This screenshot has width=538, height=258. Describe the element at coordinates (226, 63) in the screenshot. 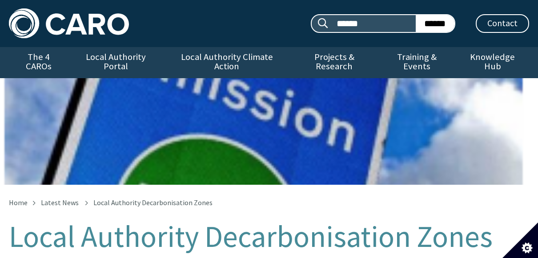

I see `a: Local Authority Climate Action` at that location.